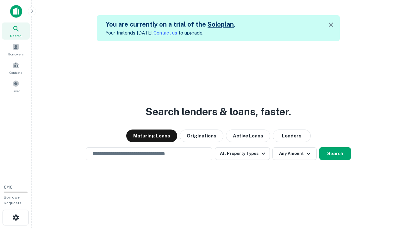 This screenshot has height=228, width=405. I want to click on button: Active Loans, so click(248, 136).